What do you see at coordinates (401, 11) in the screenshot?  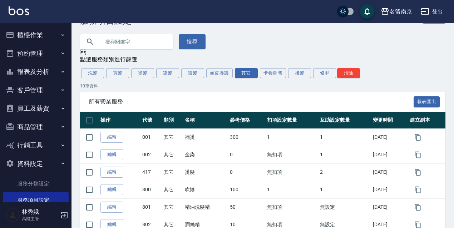 I see `div: 名留南京` at bounding box center [401, 11].